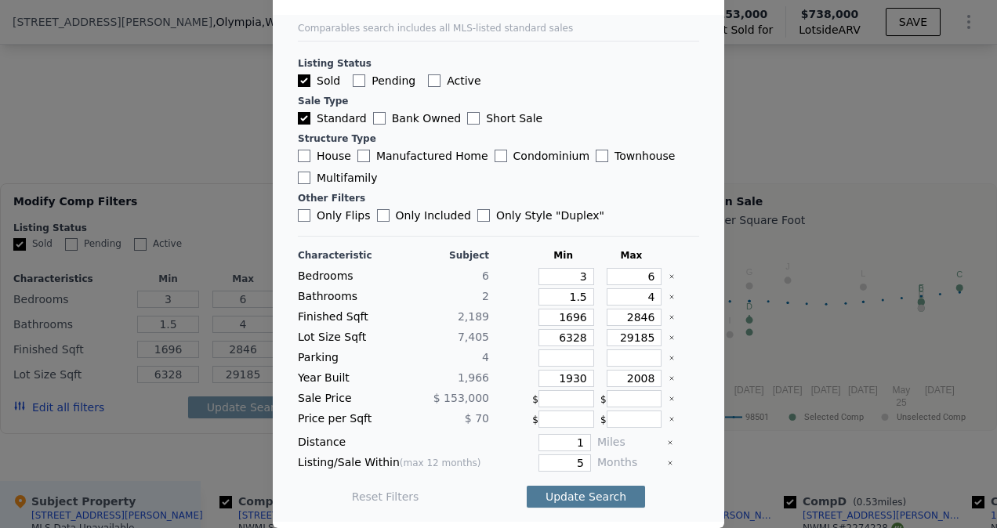 This screenshot has height=528, width=997. Describe the element at coordinates (384, 81) in the screenshot. I see `label: Pending` at that location.